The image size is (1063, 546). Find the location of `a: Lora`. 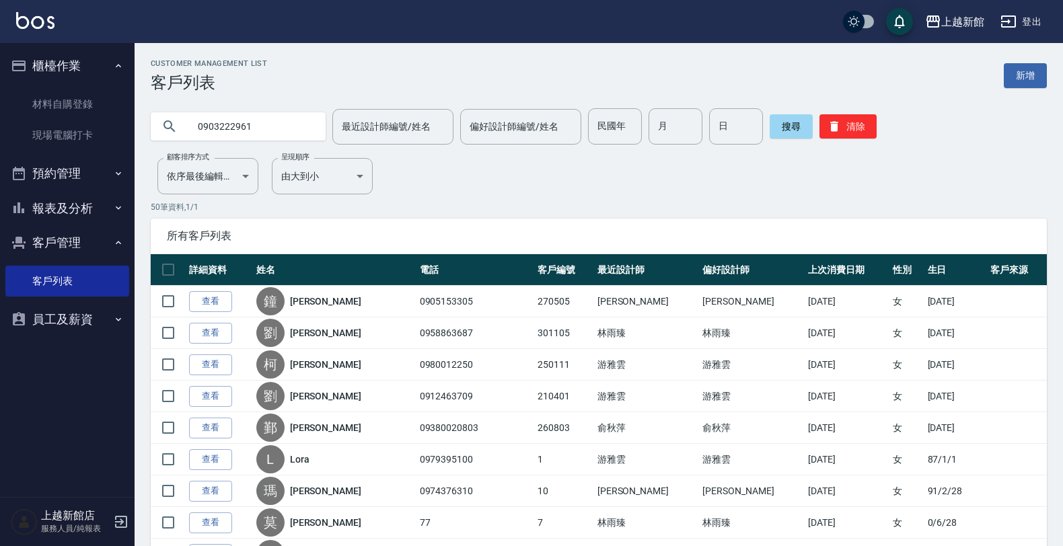

a: Lora is located at coordinates (299, 460).